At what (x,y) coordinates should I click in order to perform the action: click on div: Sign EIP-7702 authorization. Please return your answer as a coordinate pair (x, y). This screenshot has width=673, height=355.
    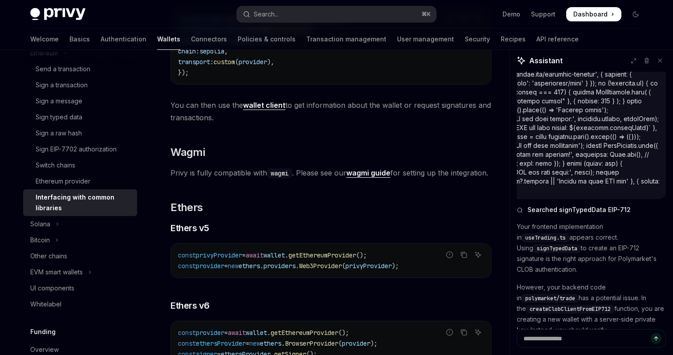
    Looking at the image, I should click on (76, 149).